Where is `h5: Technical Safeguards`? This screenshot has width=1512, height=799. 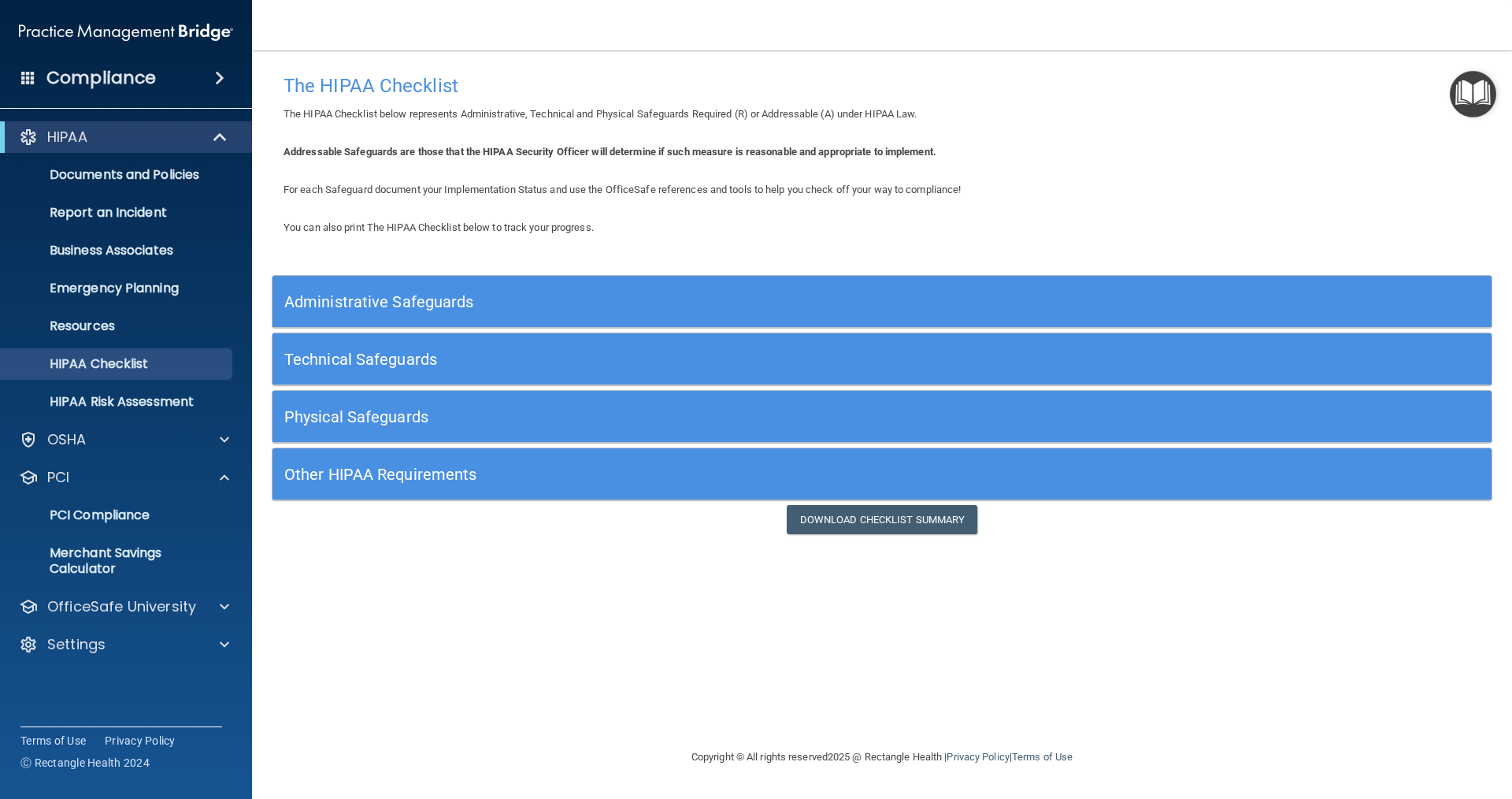
h5: Technical Safeguards is located at coordinates (729, 360).